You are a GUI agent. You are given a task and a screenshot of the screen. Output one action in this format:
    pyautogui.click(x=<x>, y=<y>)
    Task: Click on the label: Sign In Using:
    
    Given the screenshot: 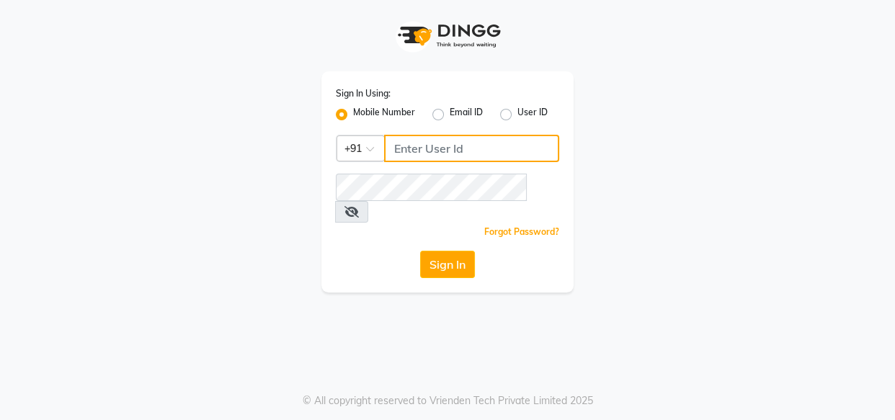 What is the action you would take?
    pyautogui.click(x=363, y=94)
    